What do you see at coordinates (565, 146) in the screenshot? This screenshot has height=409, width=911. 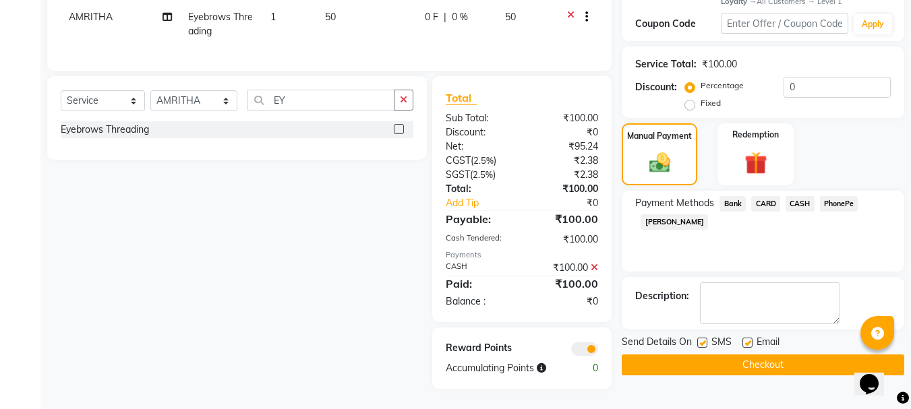 I see `div: ₹95.24` at bounding box center [565, 146].